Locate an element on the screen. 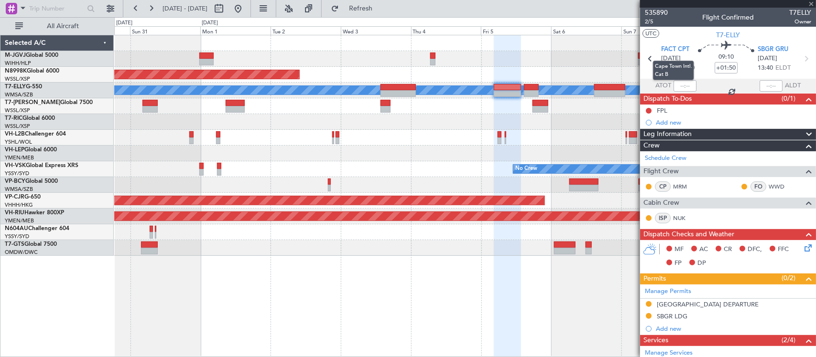  a: VH-VSKGlobal Express XRS is located at coordinates (42, 166).